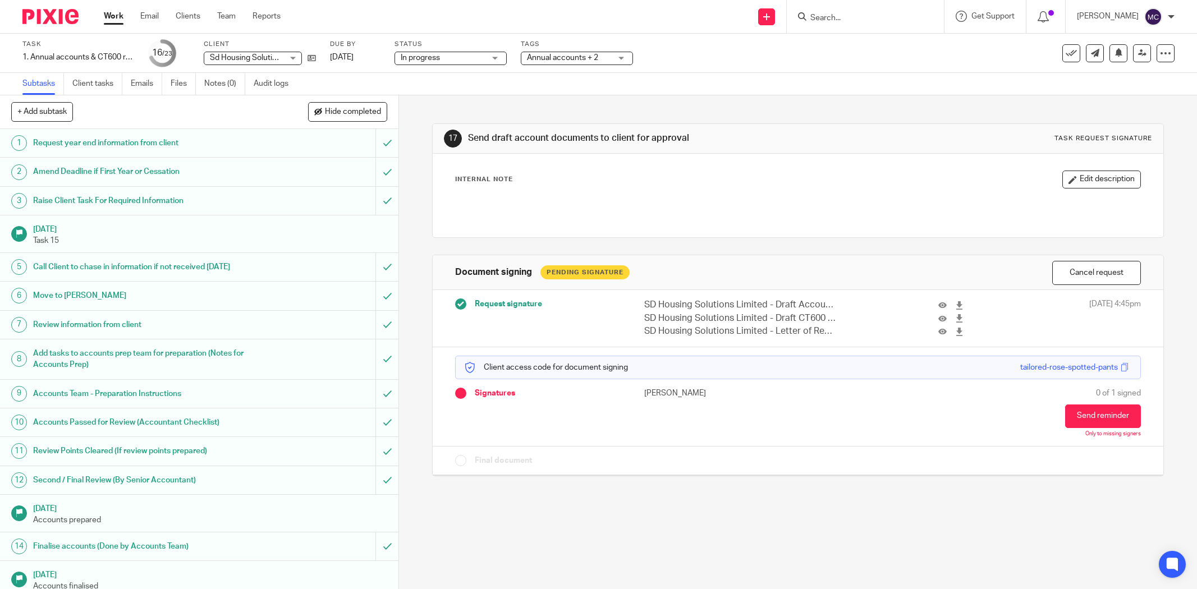 The width and height of the screenshot is (1197, 589). Describe the element at coordinates (420, 58) in the screenshot. I see `span: In progress` at that location.